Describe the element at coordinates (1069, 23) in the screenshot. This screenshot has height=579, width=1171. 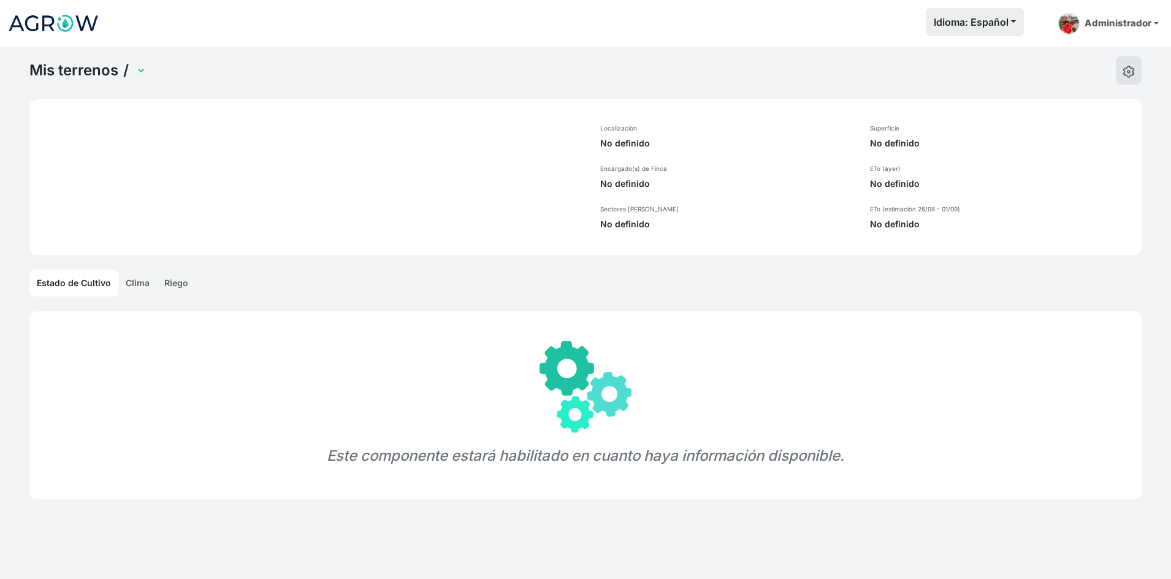
I see `img: admin-picture` at that location.